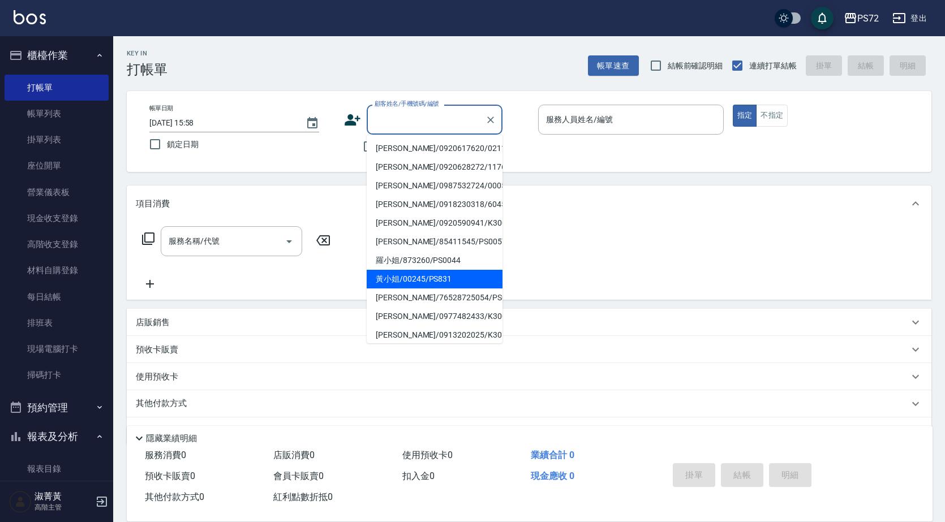 Image resolution: width=945 pixels, height=522 pixels. Describe the element at coordinates (294, 455) in the screenshot. I see `span: 店販消費 0` at that location.